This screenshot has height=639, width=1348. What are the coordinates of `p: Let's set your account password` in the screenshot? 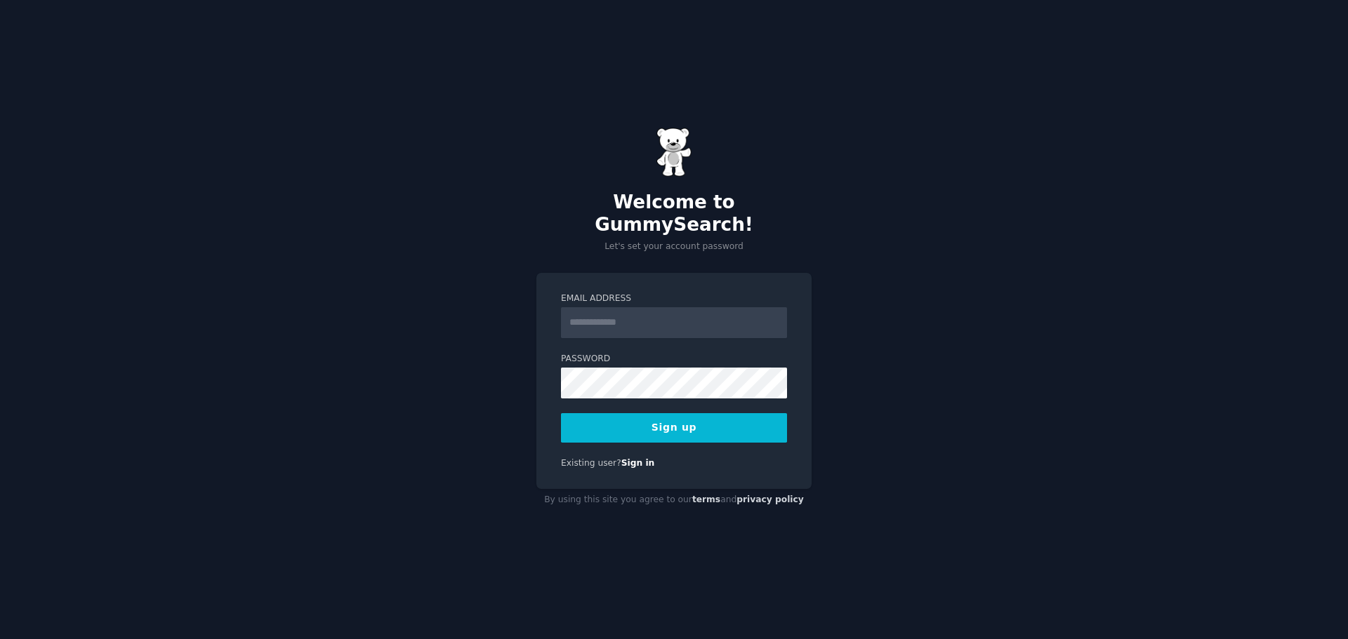 It's located at (674, 247).